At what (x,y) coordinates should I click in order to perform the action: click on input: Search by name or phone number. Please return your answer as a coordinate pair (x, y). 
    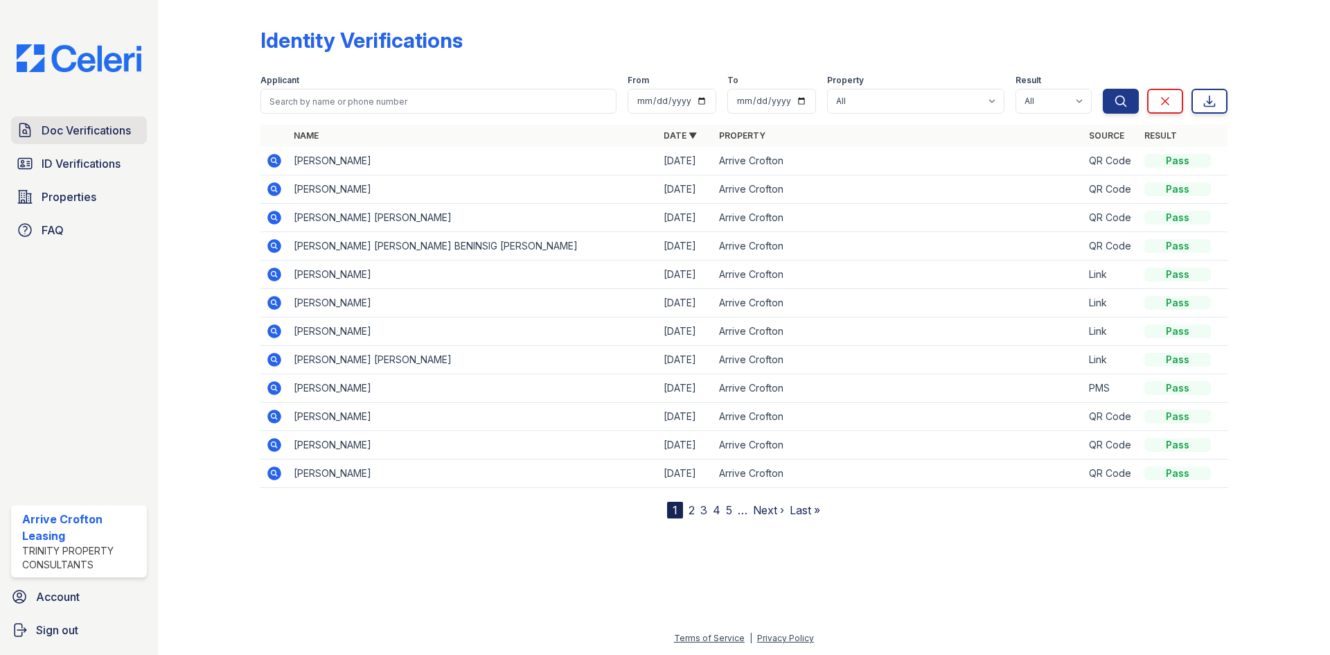
    Looking at the image, I should click on (439, 101).